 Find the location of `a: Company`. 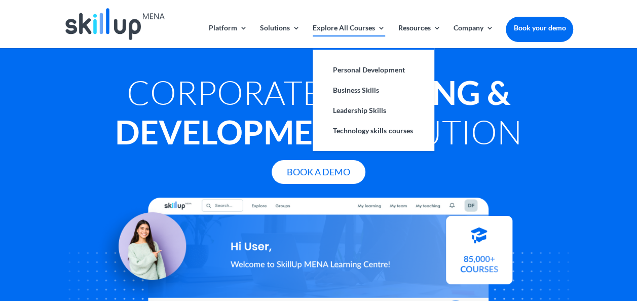

a: Company is located at coordinates (473, 36).